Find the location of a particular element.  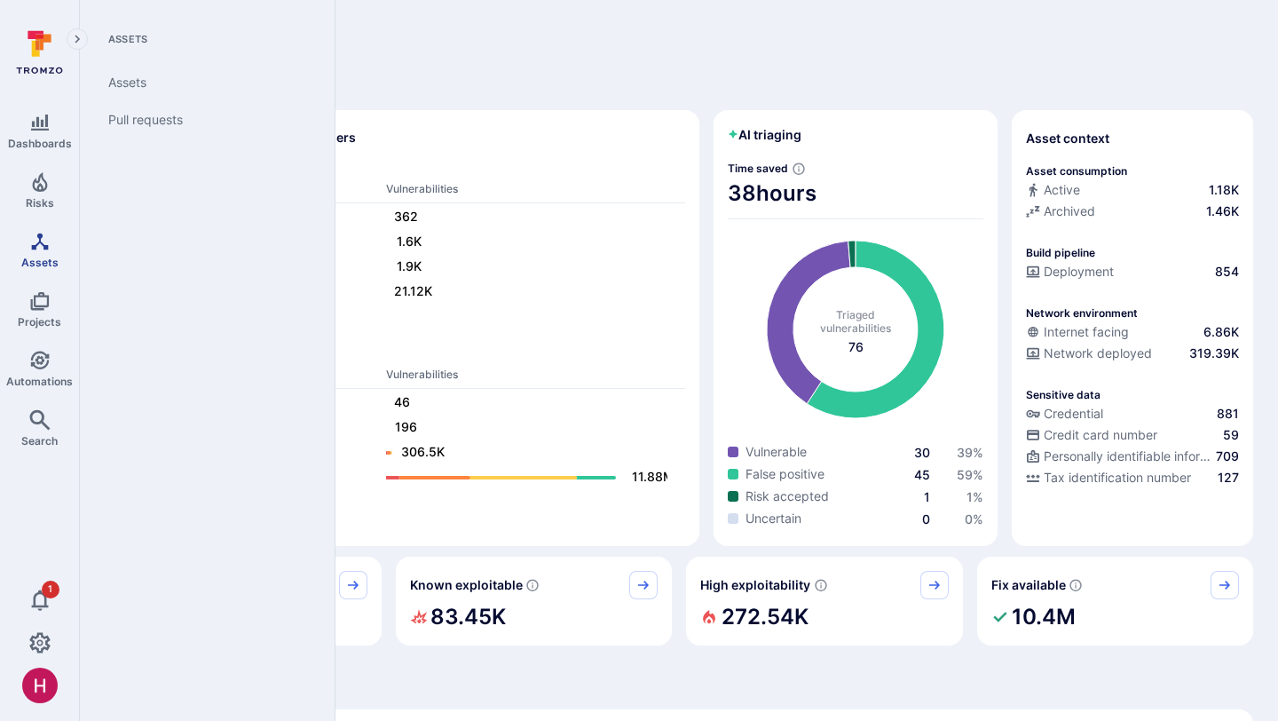

div: Tax identification number is located at coordinates (1109, 478).